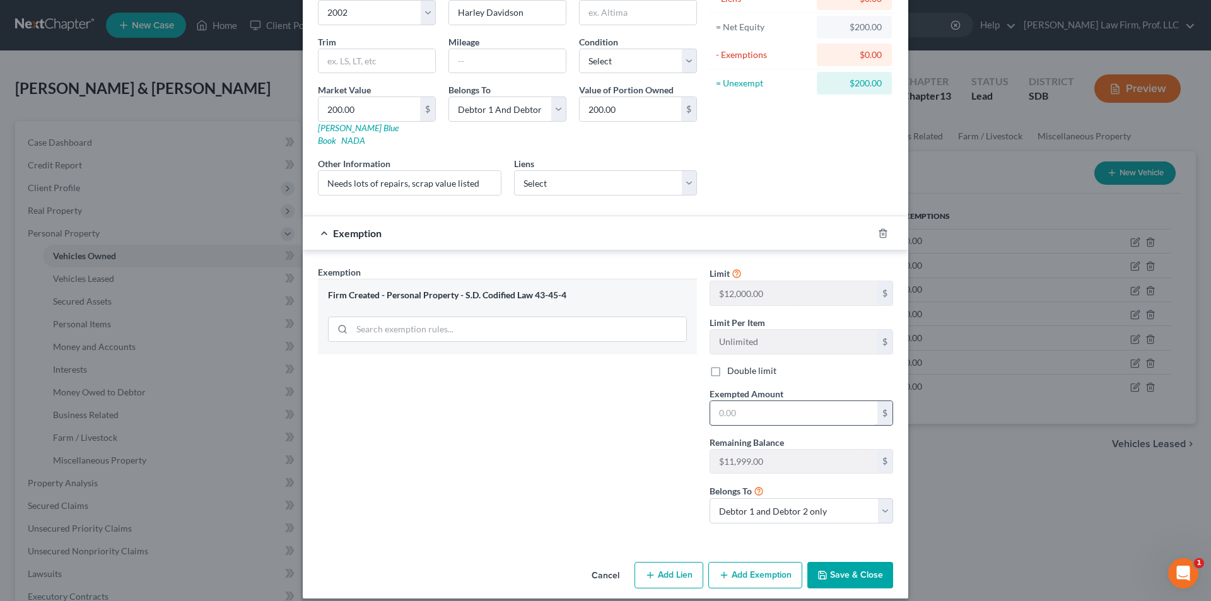 The height and width of the screenshot is (601, 1211). I want to click on label: Double limit, so click(752, 371).